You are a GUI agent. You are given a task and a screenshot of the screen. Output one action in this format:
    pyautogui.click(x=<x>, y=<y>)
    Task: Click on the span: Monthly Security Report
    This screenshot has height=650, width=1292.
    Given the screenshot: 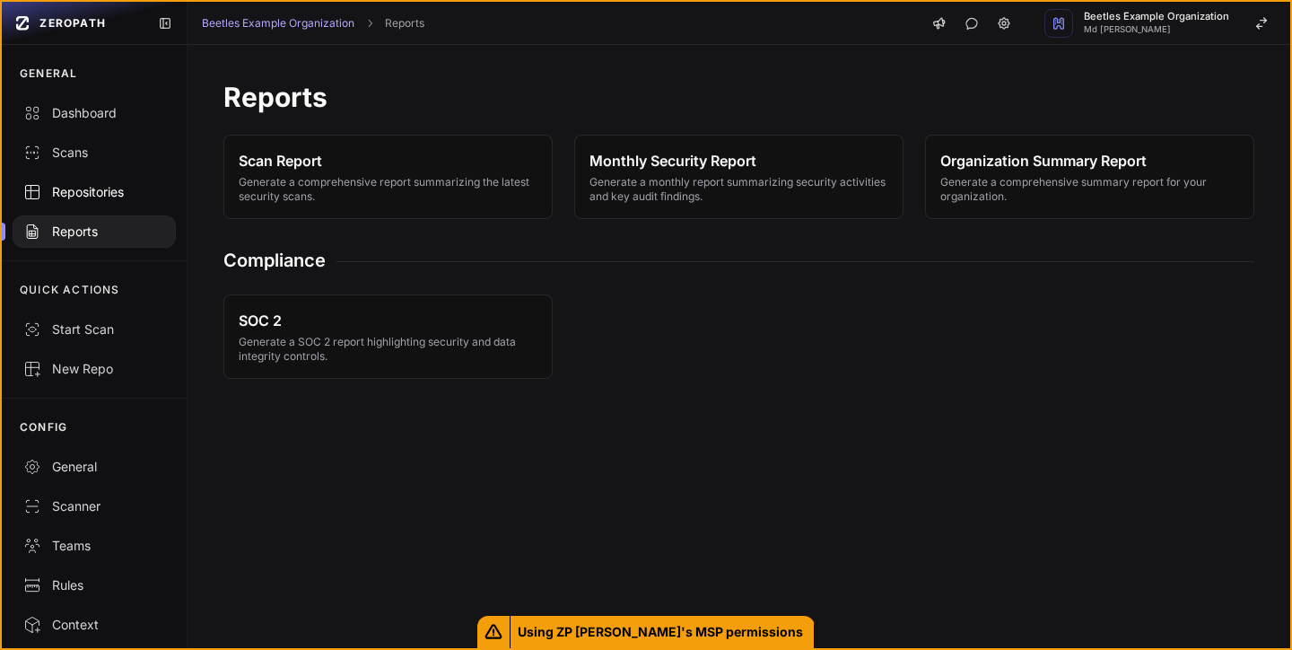 What is the action you would take?
    pyautogui.click(x=739, y=161)
    